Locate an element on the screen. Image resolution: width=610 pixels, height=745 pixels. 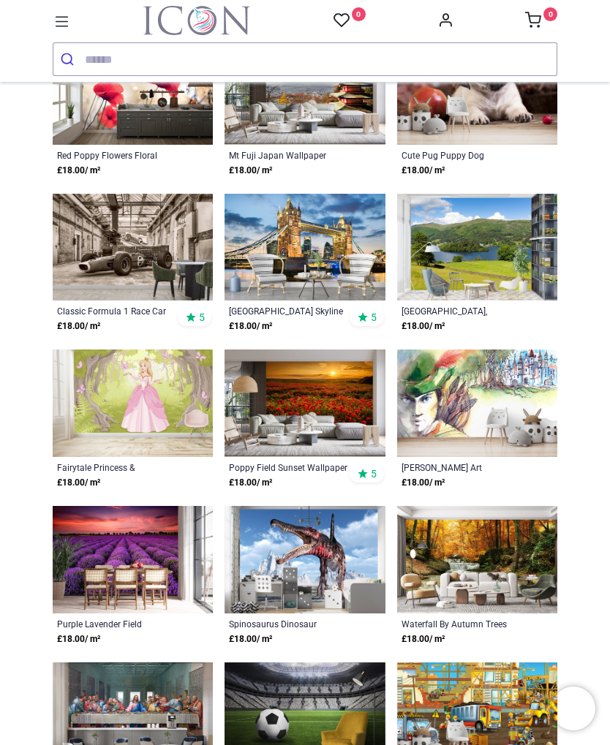
img: Robin Hood Art Wall Mural Wallpaper is located at coordinates (477, 403).